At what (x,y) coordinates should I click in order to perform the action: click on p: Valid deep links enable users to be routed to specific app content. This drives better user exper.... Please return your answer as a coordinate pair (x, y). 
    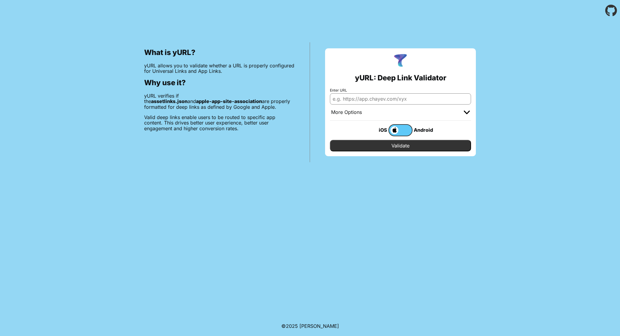
    Looking at the image, I should click on (219, 122).